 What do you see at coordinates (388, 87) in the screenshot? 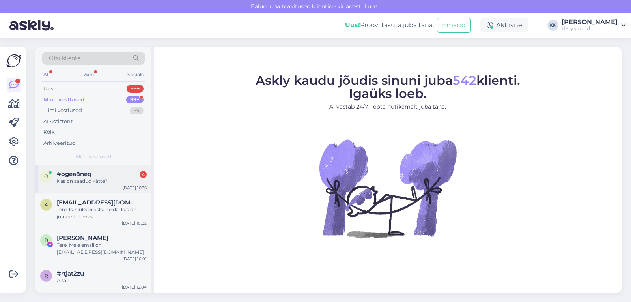
I see `span: Askly kaudu jõudis sinuni juba klienti. Igaüks loeb.` at bounding box center [388, 87].